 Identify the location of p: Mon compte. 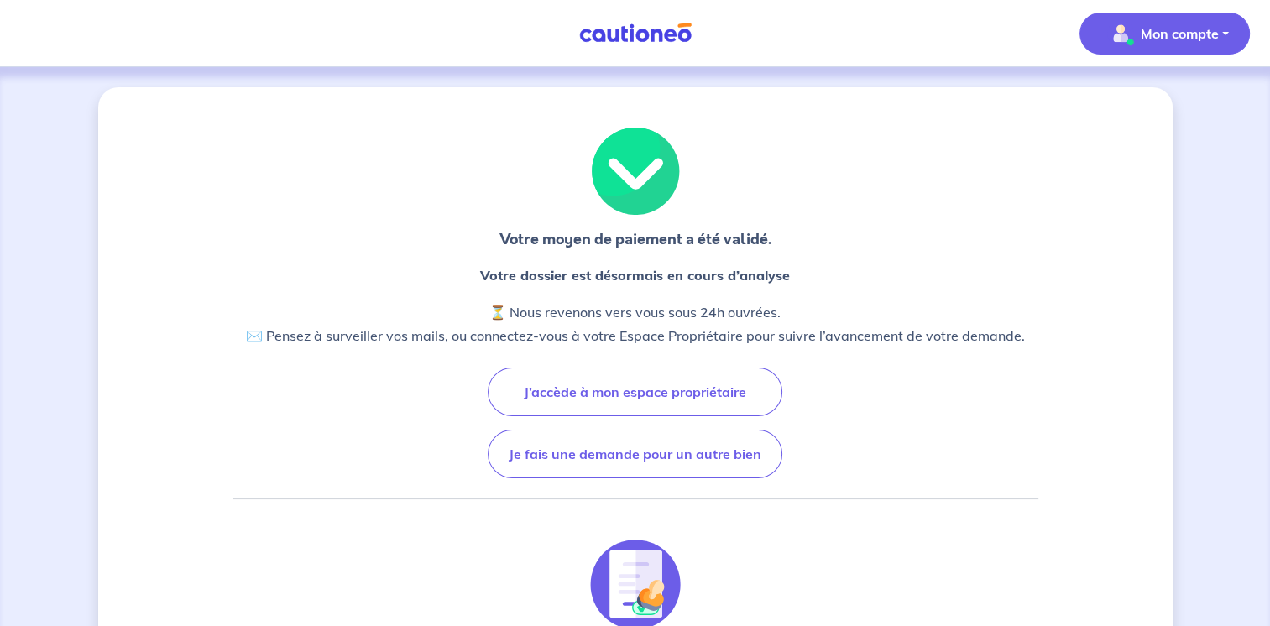
(1179, 34).